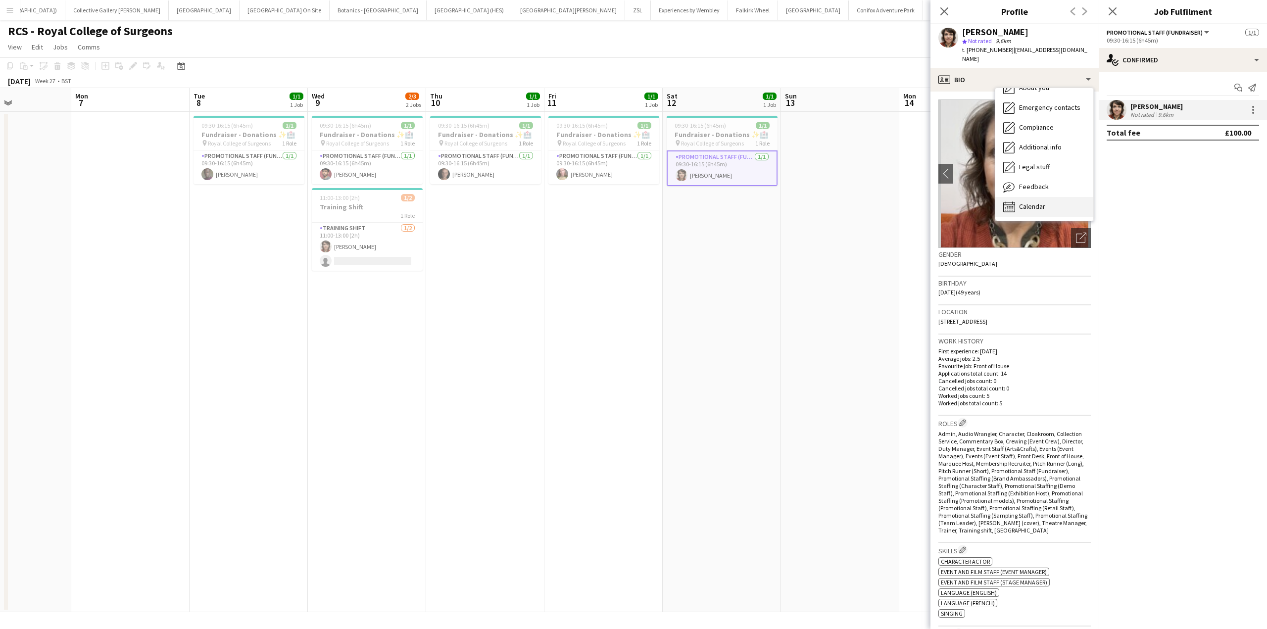 This screenshot has width=1267, height=629. I want to click on div: Emergency contacts, so click(1044, 108).